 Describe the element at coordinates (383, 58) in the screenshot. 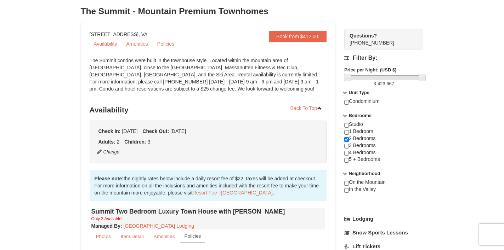

I see `h4: Filter By:` at that location.